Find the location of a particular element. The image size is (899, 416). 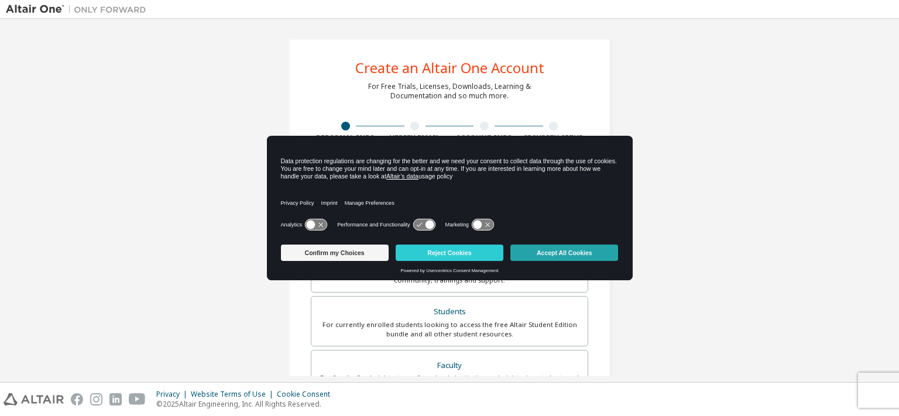

img: linkedin.svg is located at coordinates (115, 399).